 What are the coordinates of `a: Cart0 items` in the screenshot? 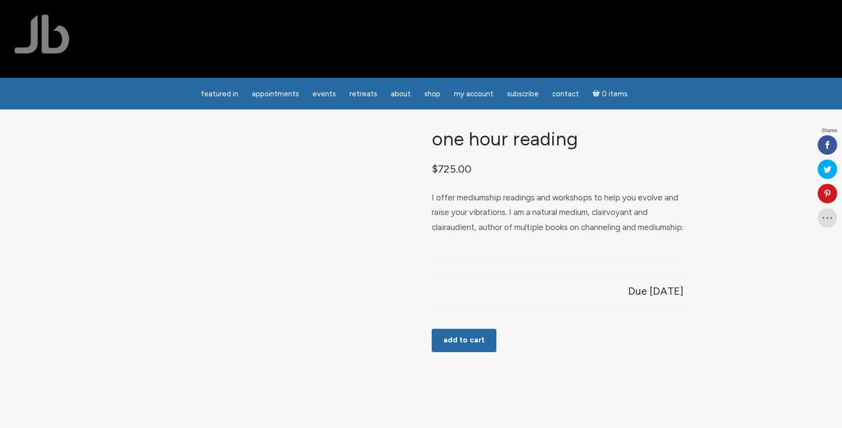 It's located at (610, 93).